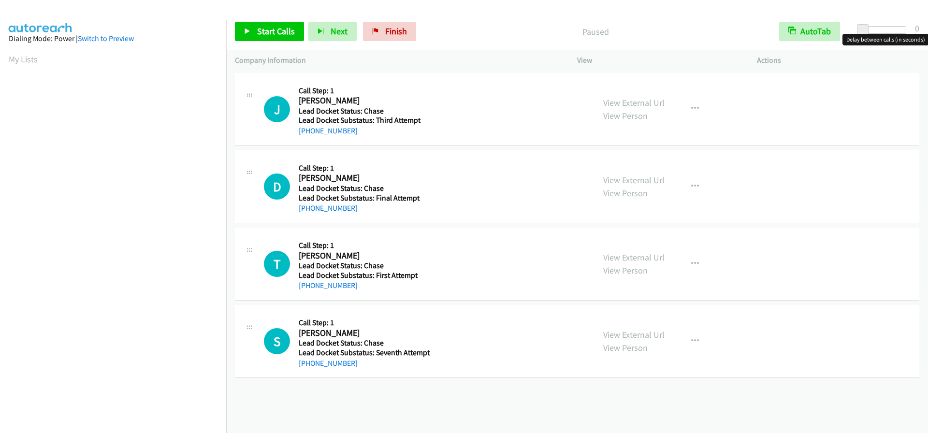 The image size is (928, 433). Describe the element at coordinates (339, 31) in the screenshot. I see `span: Next` at that location.